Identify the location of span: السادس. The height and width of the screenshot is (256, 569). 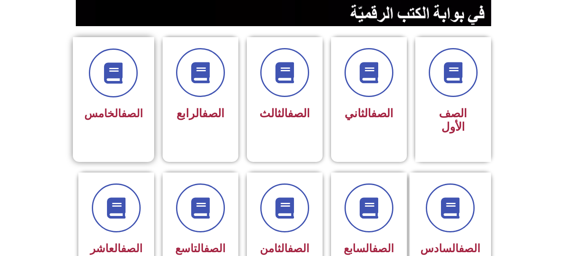
(450, 248).